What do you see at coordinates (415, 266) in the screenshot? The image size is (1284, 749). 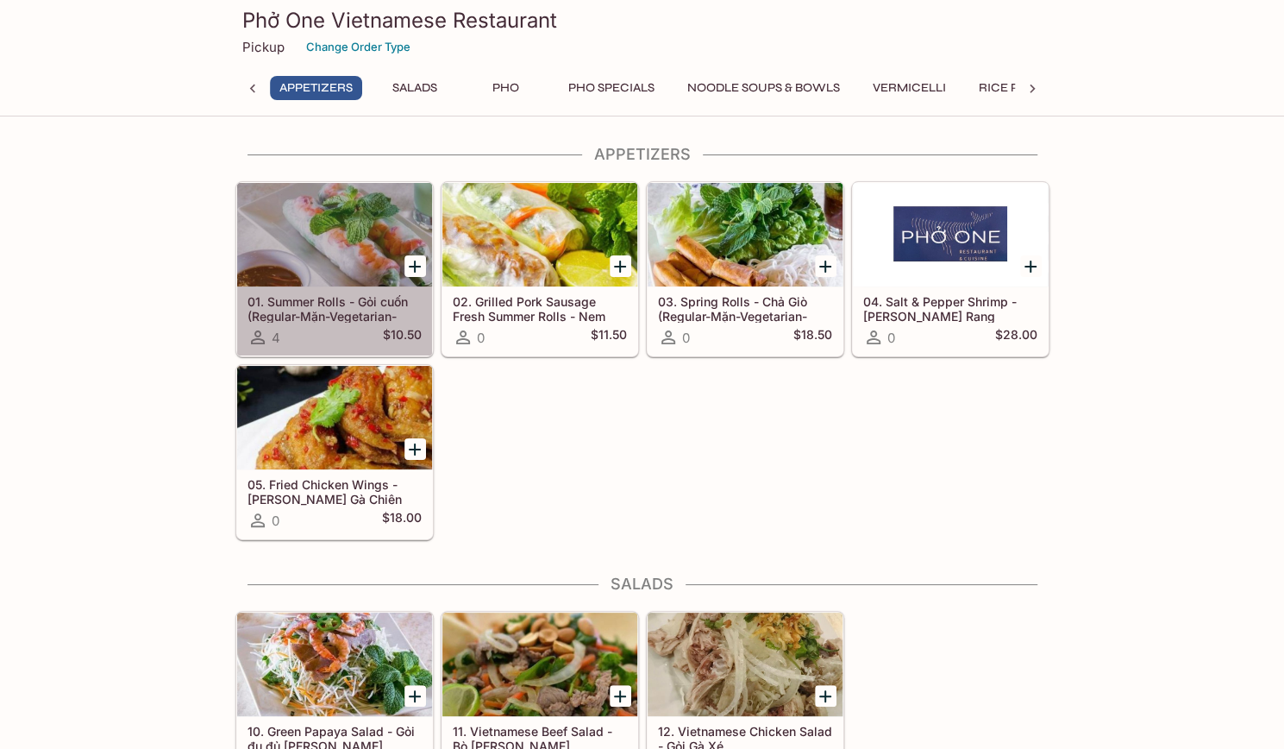 I see `button: Add 01. Summer Rolls - Gỏi cuốn (Regular-Mặn-Vegetarian-chay)` at bounding box center [415, 266].